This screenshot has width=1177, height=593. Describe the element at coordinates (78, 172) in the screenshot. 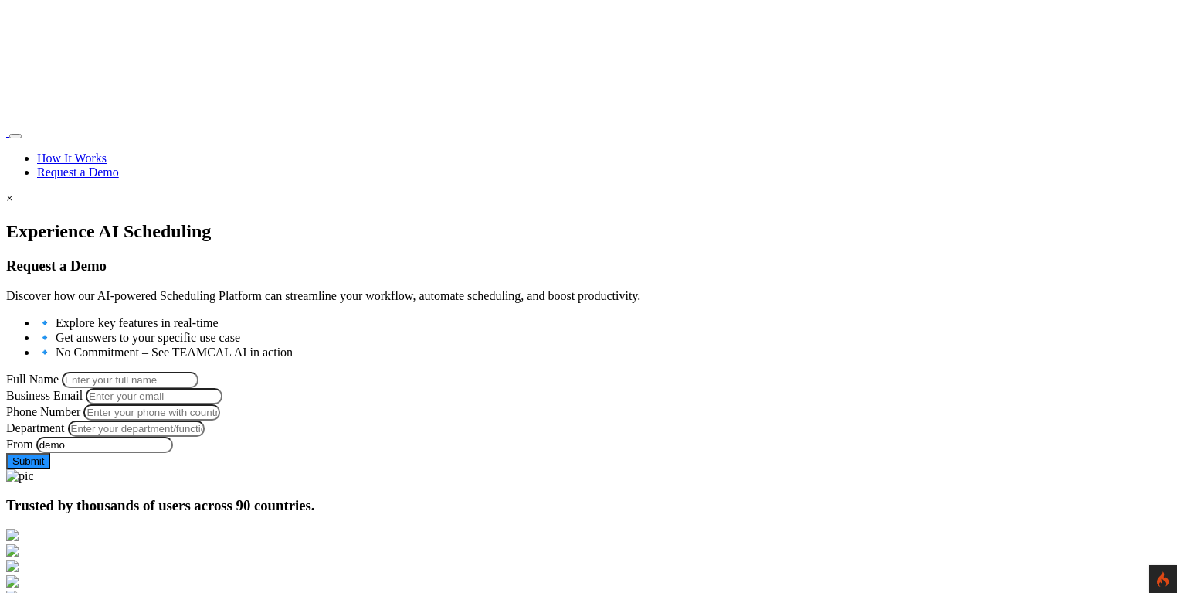

I see `a: Request a Demo` at that location.